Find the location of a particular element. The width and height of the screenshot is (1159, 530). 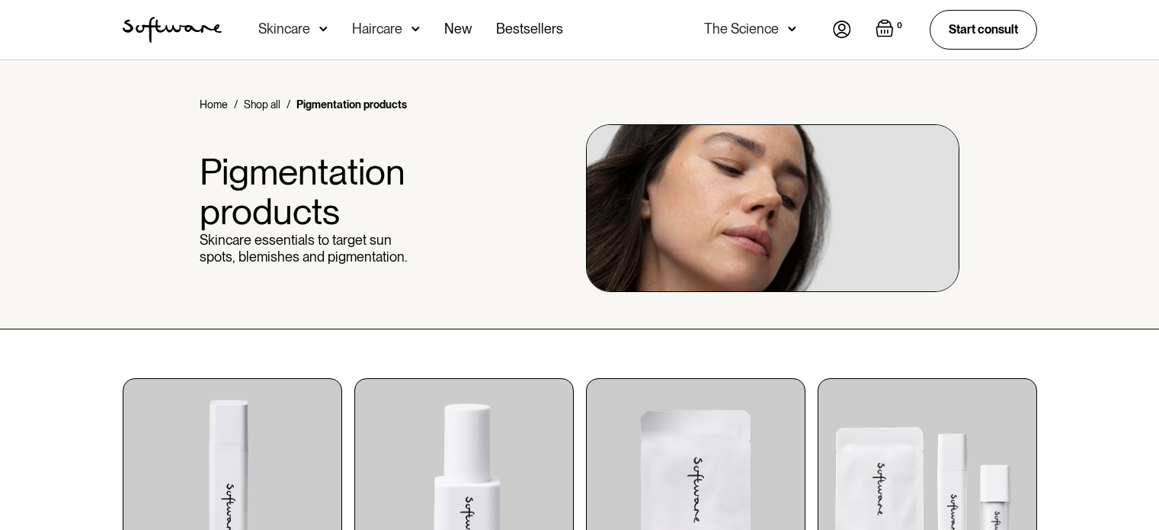

div: 0 is located at coordinates (899, 26).